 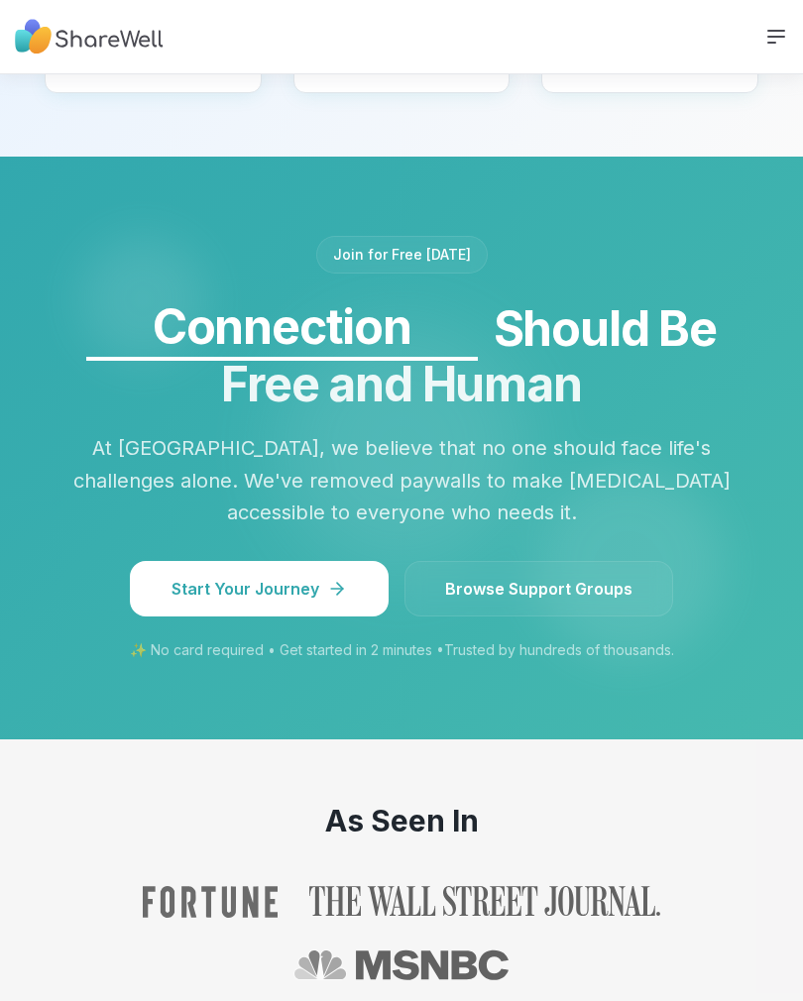 What do you see at coordinates (485, 902) in the screenshot?
I see `img: The Wall Street Journal logo` at bounding box center [485, 902].